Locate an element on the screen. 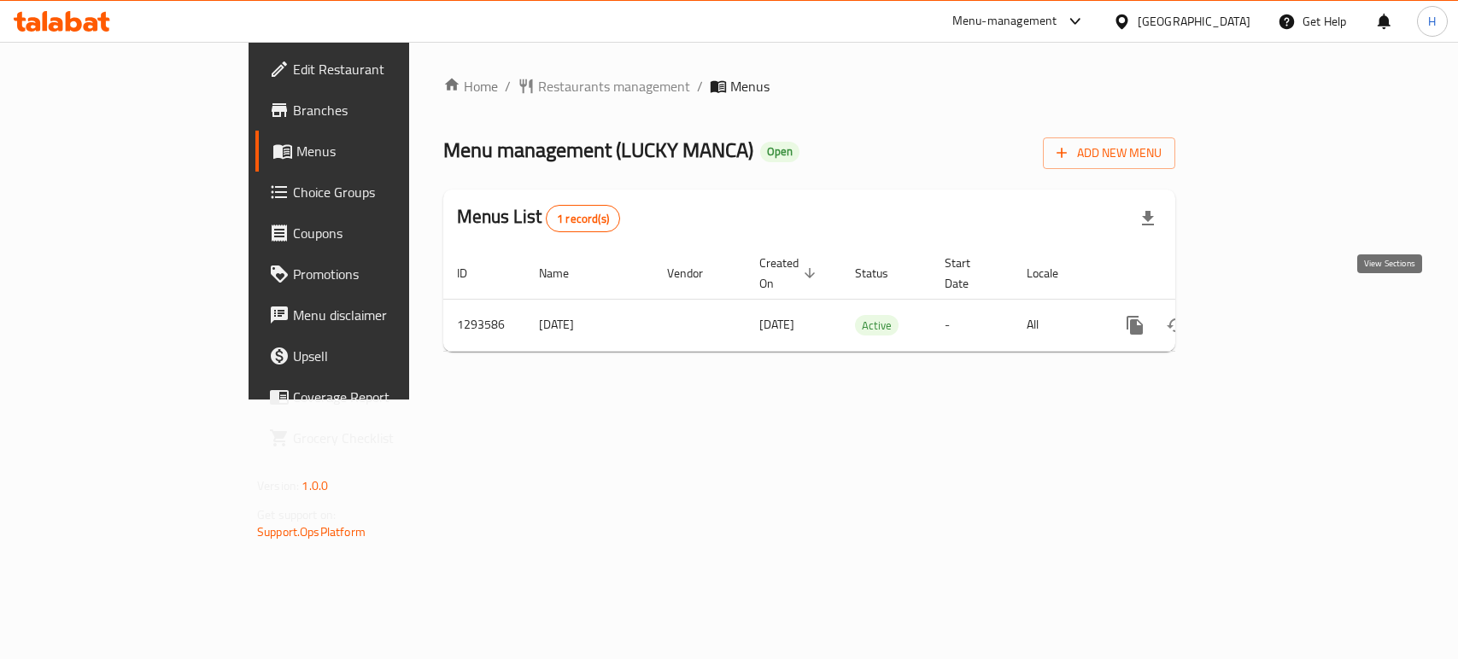 The image size is (1458, 659). span: Edit Restaurant is located at coordinates (385, 69).